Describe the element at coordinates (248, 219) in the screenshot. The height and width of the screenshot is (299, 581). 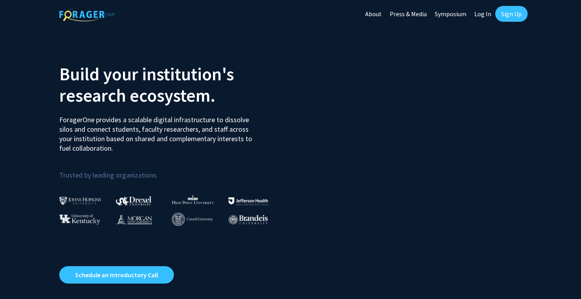
I see `img: Brandeis University` at that location.